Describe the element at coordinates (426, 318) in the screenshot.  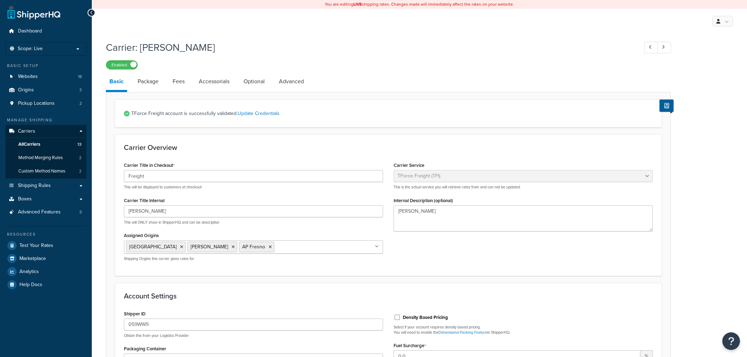
I see `label: Density Based Pricing` at that location.